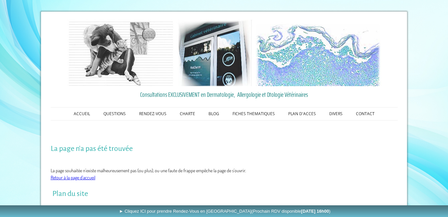  What do you see at coordinates (188, 114) in the screenshot?
I see `a: CHARTE` at bounding box center [188, 114].